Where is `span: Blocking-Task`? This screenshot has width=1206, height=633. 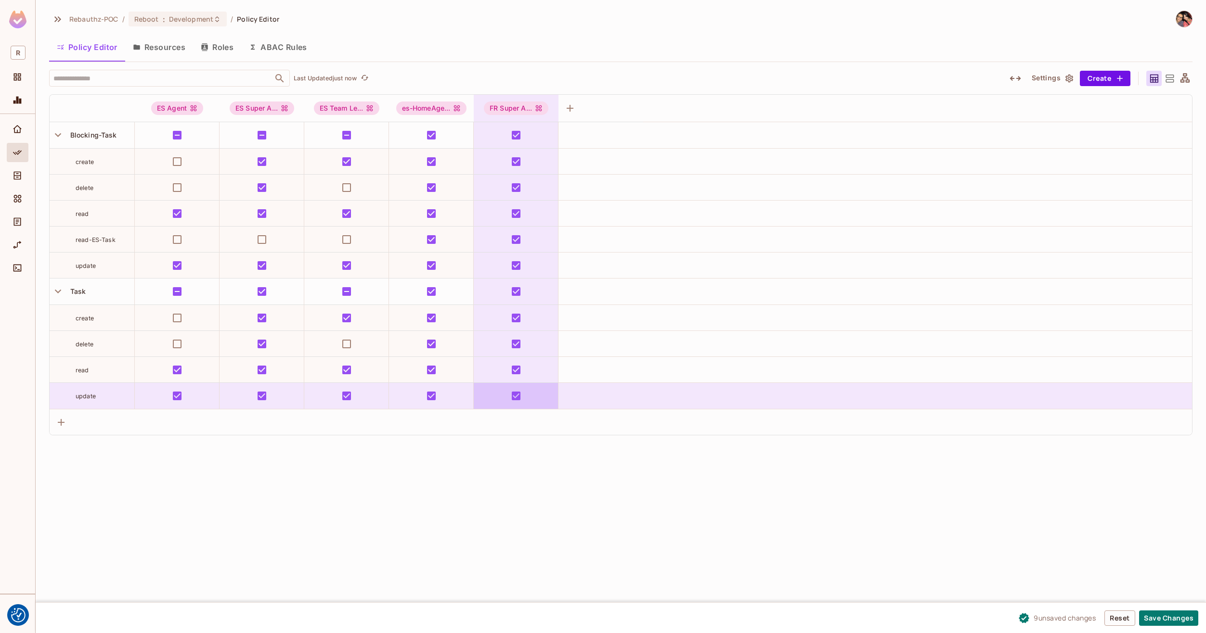
span: Blocking-Task is located at coordinates (91, 135).